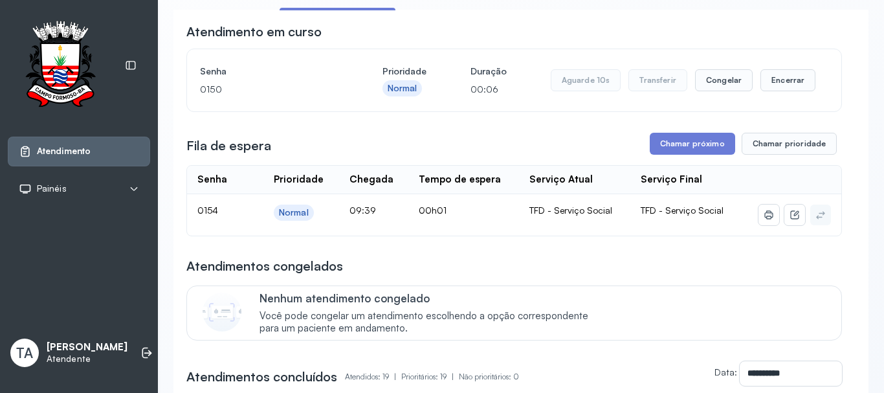 This screenshot has height=393, width=884. Describe the element at coordinates (430, 298) in the screenshot. I see `p: Nenhum atendimento congelado` at that location.